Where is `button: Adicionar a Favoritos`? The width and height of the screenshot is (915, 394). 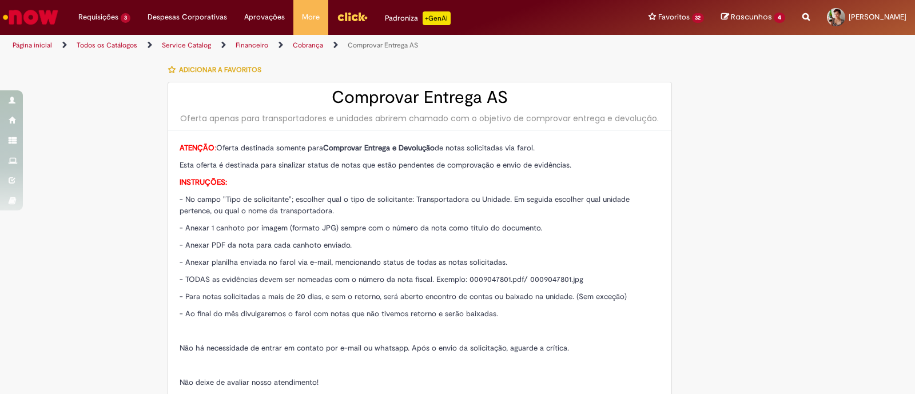 button: Adicionar a Favoritos is located at coordinates (217, 70).